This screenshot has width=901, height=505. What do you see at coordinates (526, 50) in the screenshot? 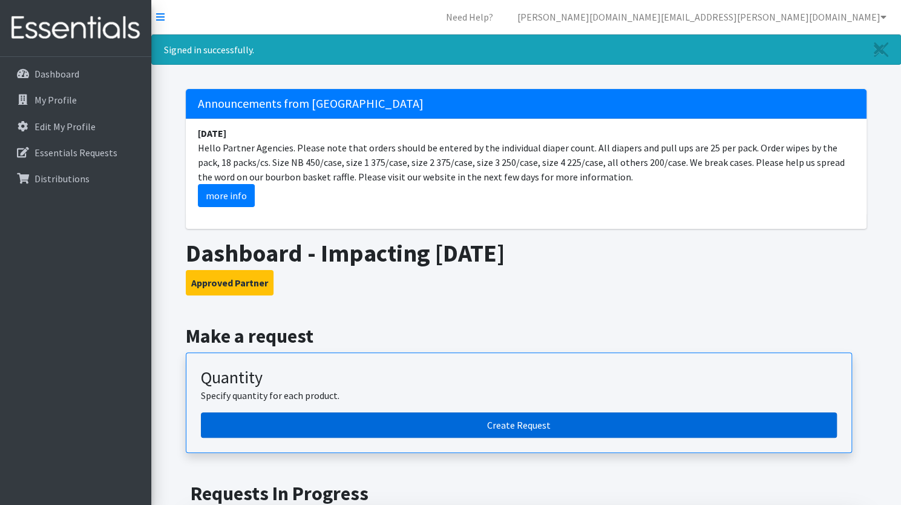
I see `div: Signed in successfully.` at bounding box center [526, 50].